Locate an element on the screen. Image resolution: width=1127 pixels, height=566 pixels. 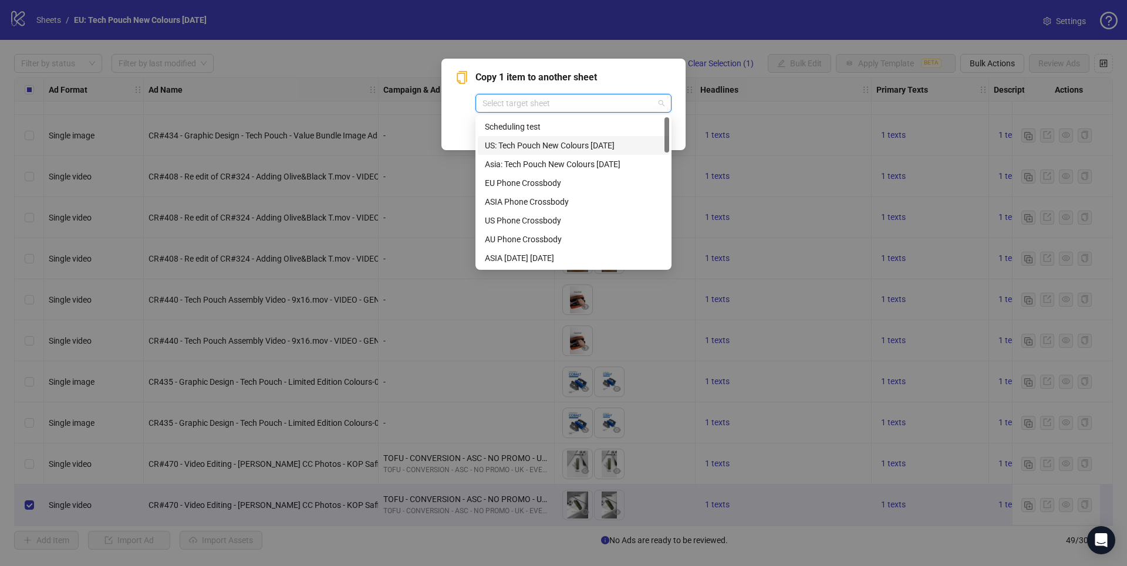
div: US: Tech Pouch New Colours July 25 is located at coordinates (573, 146).